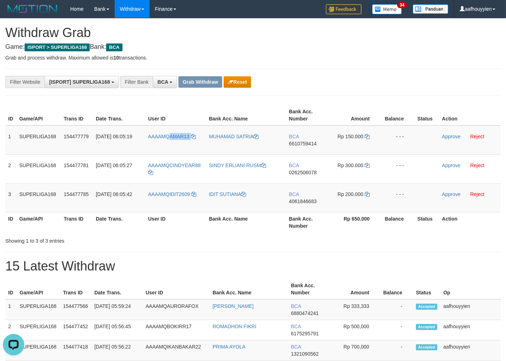 Image resolution: width=506 pixels, height=361 pixels. Describe the element at coordinates (402, 5) in the screenshot. I see `span: 34` at that location.